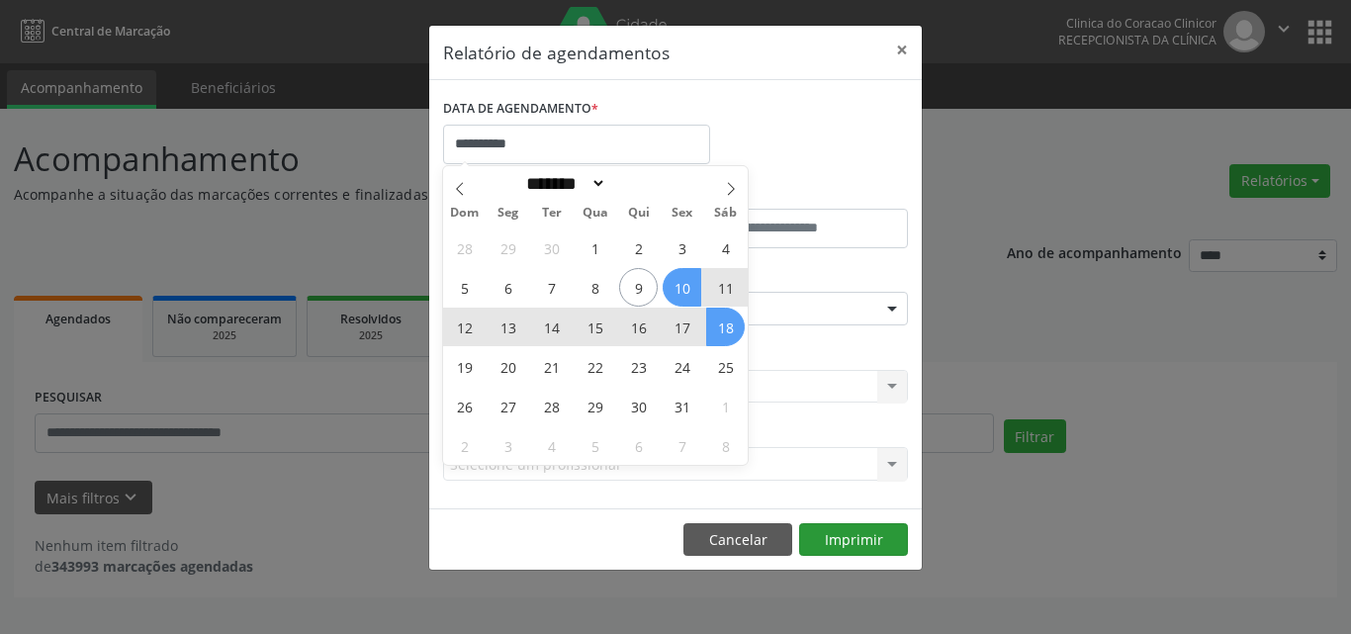 This screenshot has width=1351, height=634. I want to click on span: Setembro 28, 2025, so click(464, 247).